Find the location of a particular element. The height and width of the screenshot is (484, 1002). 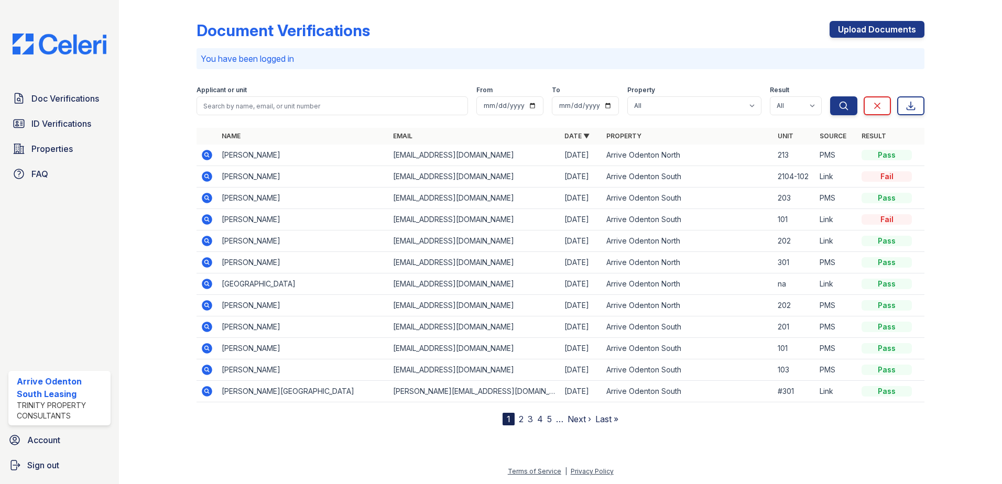

span: Doc Verifications is located at coordinates (65, 99).